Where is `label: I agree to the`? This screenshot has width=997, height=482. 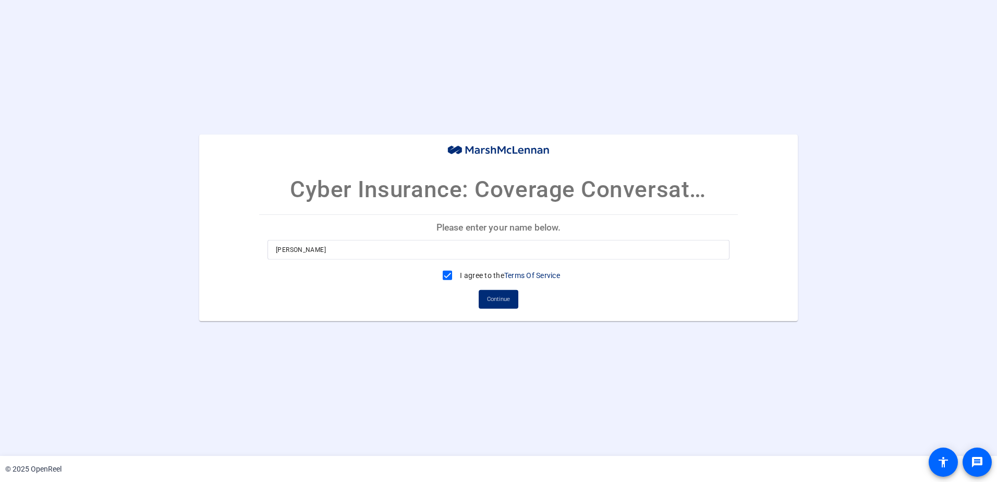 label: I agree to the is located at coordinates (509, 275).